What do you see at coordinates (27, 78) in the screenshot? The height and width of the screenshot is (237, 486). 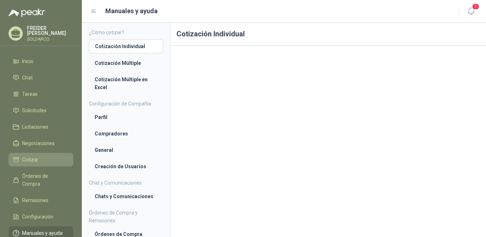 I see `span: Chat` at bounding box center [27, 78].